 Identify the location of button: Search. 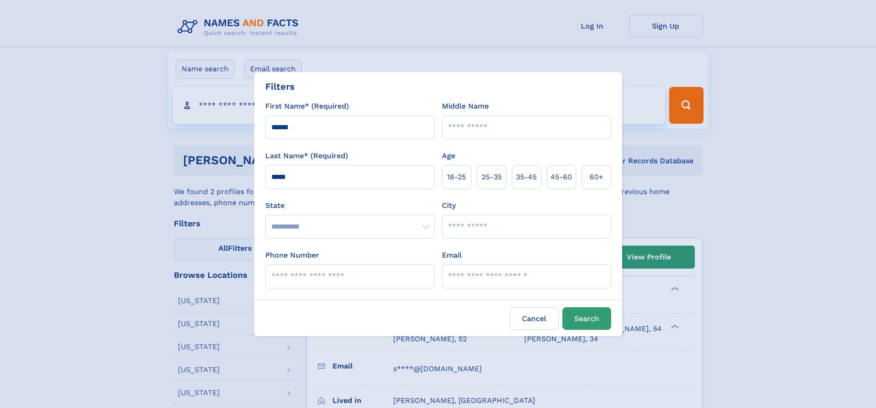
(587, 318).